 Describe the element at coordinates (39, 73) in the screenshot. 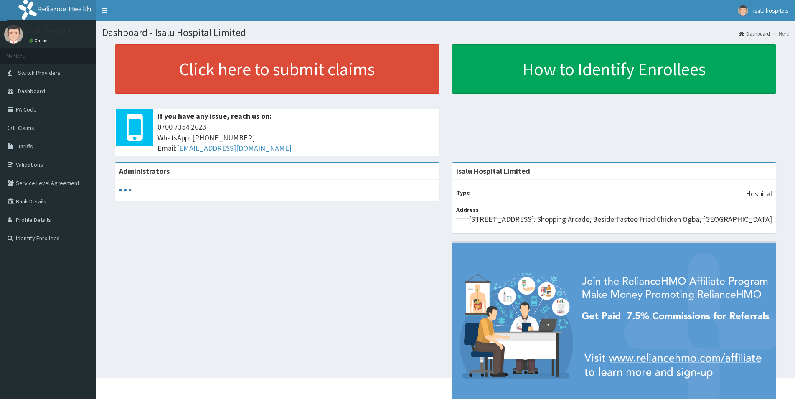

I see `span: Switch Providers` at that location.